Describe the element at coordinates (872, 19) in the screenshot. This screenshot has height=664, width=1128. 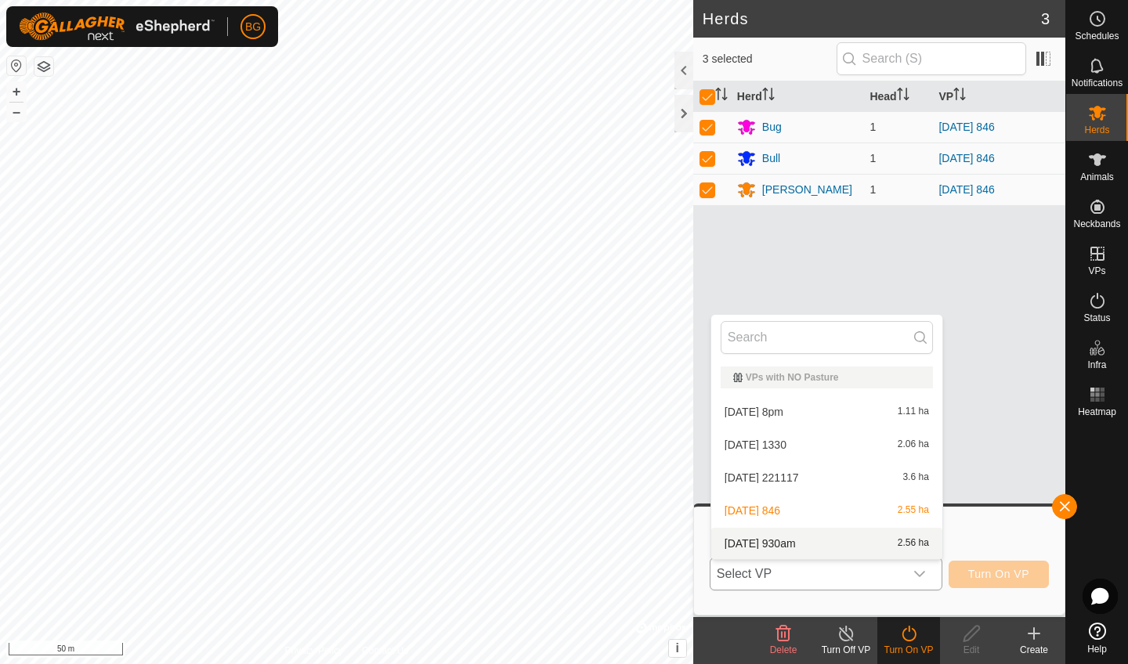
I see `h2: Herds` at that location.